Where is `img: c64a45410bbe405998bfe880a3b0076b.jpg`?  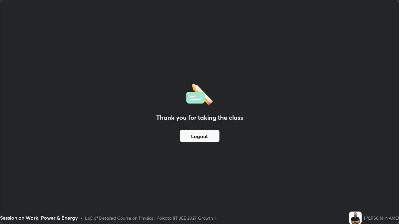 img: c64a45410bbe405998bfe880a3b0076b.jpg is located at coordinates (355, 218).